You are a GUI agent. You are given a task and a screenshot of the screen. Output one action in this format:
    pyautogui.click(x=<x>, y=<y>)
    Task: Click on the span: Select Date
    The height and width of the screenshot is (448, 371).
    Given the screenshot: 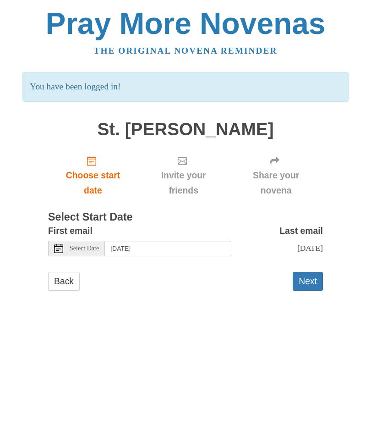 What is the action you would take?
    pyautogui.click(x=84, y=248)
    